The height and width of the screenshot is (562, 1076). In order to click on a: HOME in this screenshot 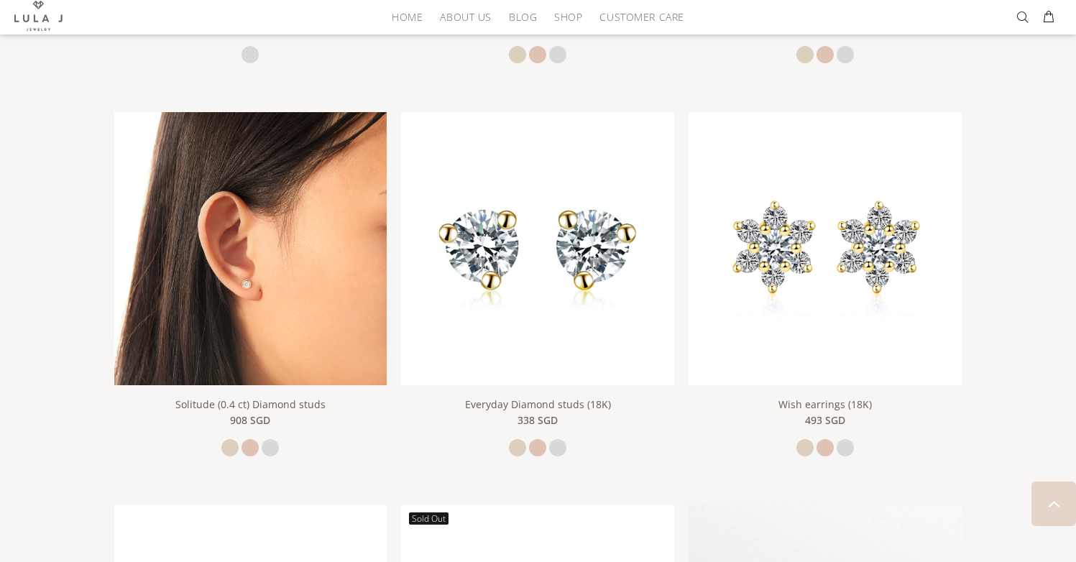, I will do `click(407, 17)`.